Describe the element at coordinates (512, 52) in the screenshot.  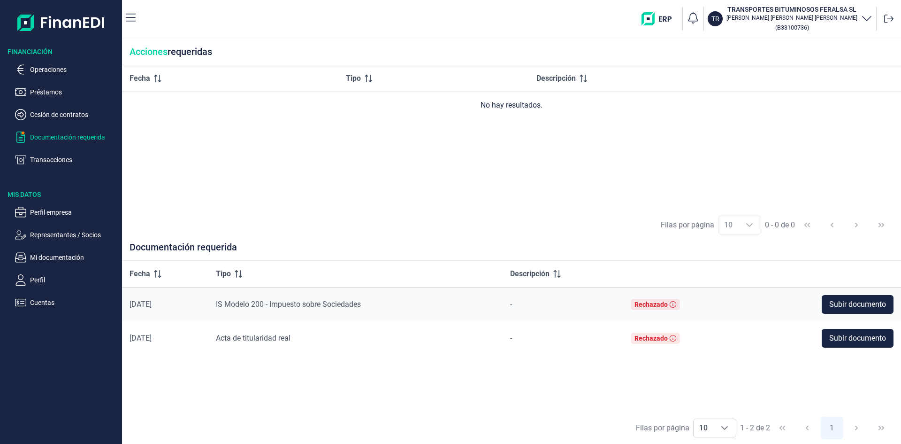
I see `div: requeridas` at that location.